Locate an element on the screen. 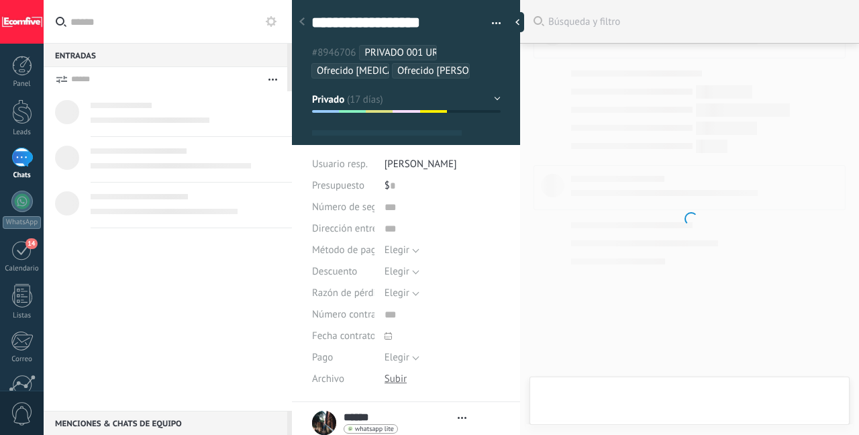 This screenshot has height=435, width=859. div: WhatsApp is located at coordinates (21, 222).